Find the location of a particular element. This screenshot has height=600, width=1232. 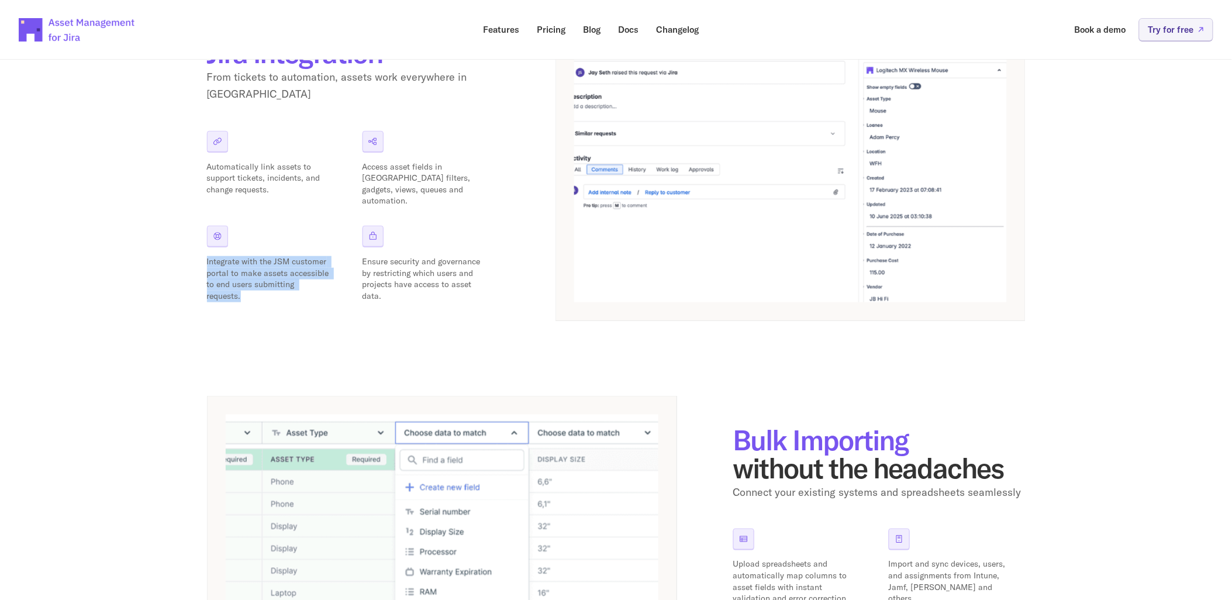

a: Docs is located at coordinates (628, 29).